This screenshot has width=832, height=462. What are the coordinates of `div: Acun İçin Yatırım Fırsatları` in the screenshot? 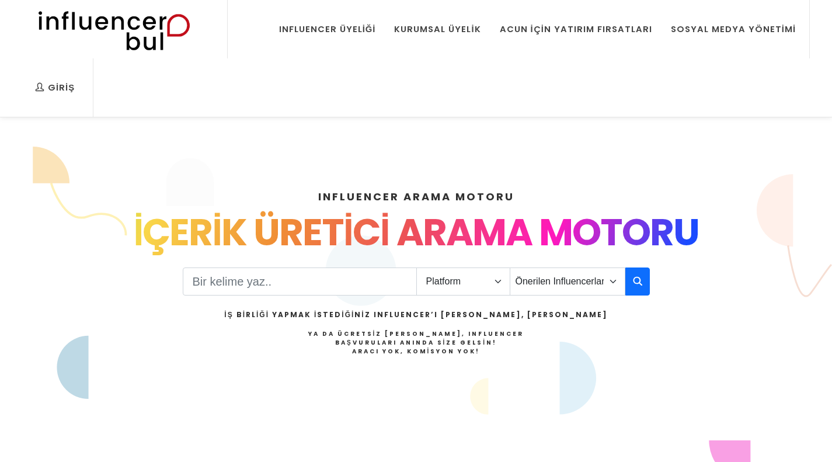 It's located at (576, 29).